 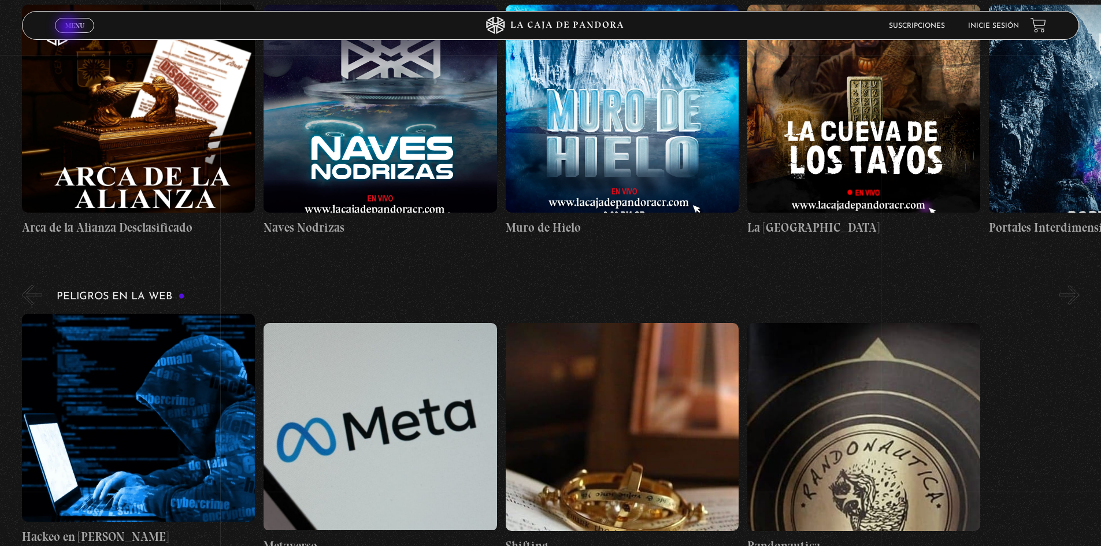 What do you see at coordinates (121, 297) in the screenshot?
I see `h3: Peligros en la web` at bounding box center [121, 297].